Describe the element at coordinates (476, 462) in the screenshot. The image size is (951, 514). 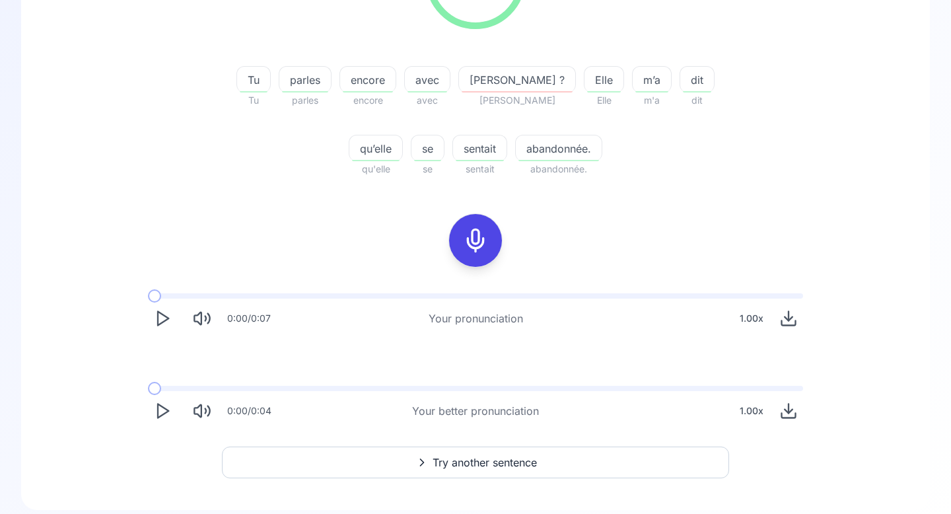
I see `button: Try another sentence` at that location.